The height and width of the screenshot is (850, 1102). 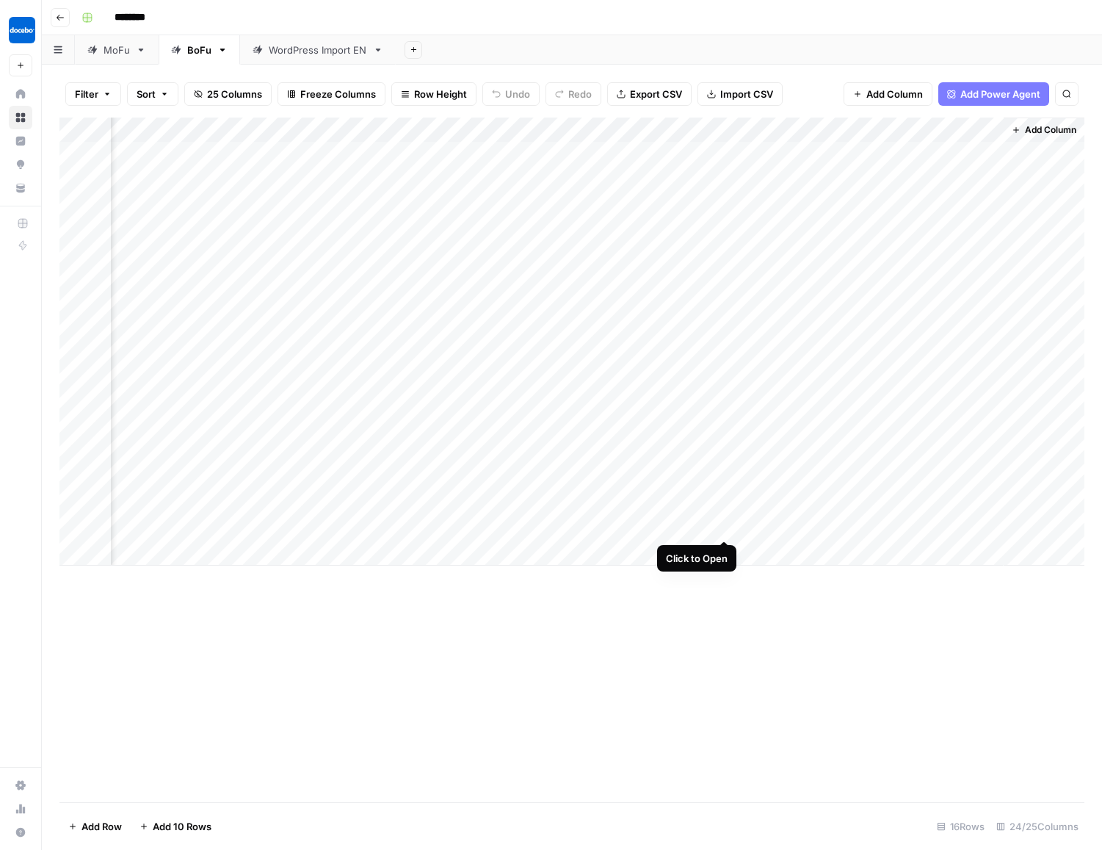 What do you see at coordinates (697, 558) in the screenshot?
I see `div: Click to Open` at bounding box center [697, 558].